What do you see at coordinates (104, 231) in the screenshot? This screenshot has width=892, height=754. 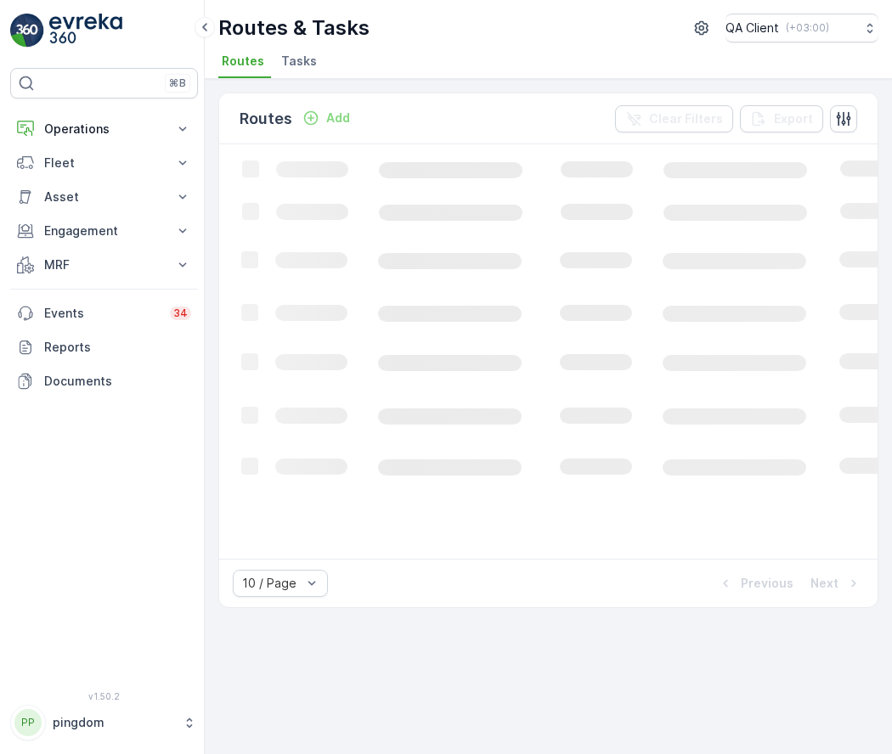 I see `p: Engagement` at bounding box center [104, 231].